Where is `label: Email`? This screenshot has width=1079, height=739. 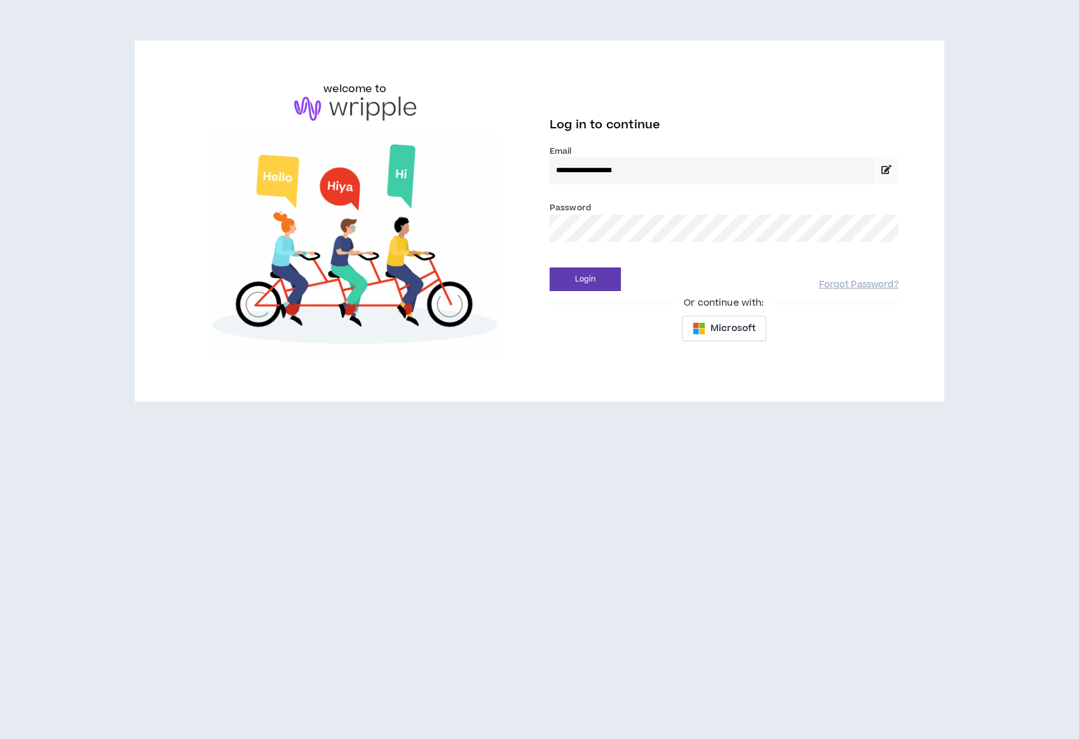
label: Email is located at coordinates (724, 151).